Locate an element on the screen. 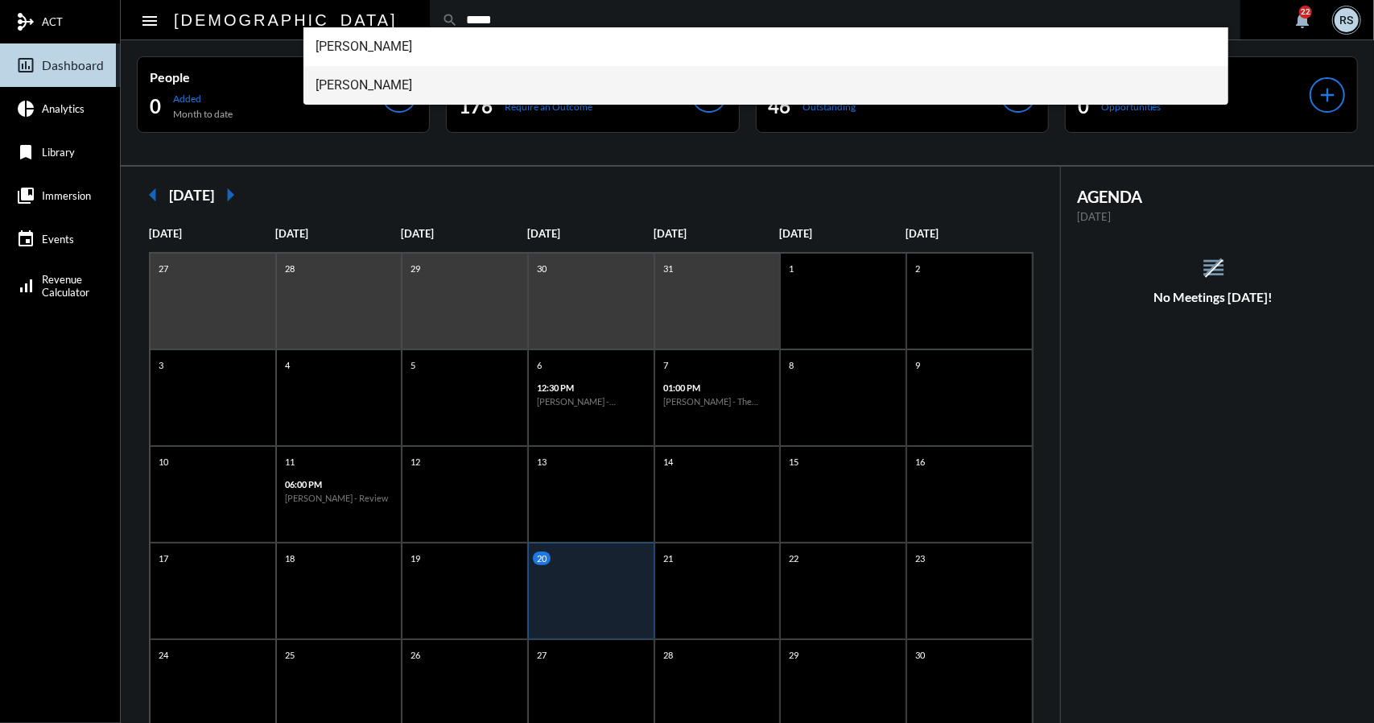  p: 7 is located at coordinates (666, 365).